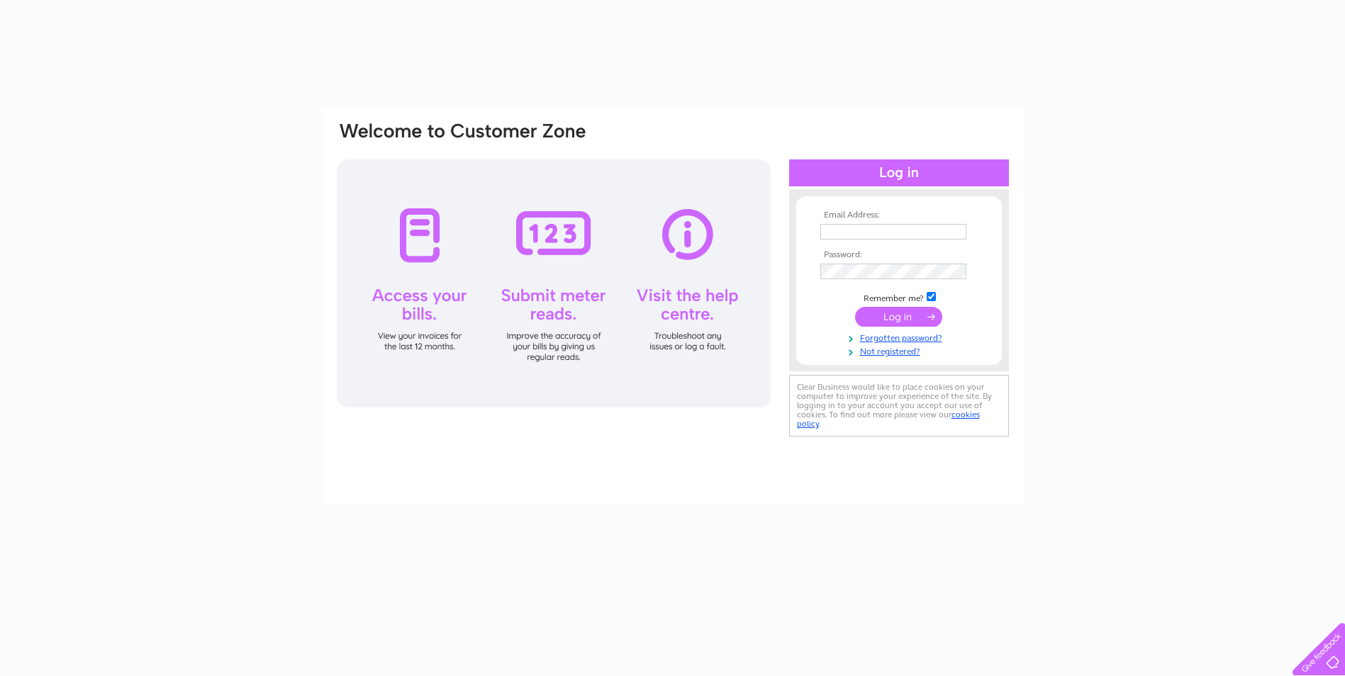  I want to click on a: Forgotten password?, so click(900, 337).